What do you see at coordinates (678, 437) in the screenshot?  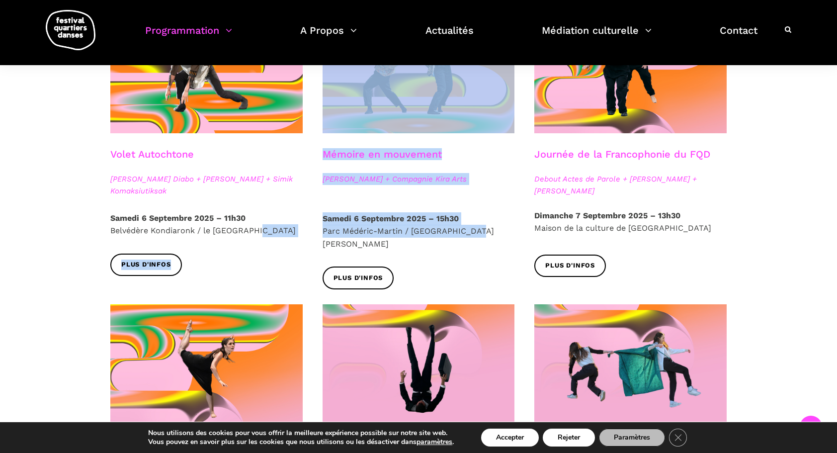 I see `button: Close GDPR Cookie Banner` at bounding box center [678, 437].